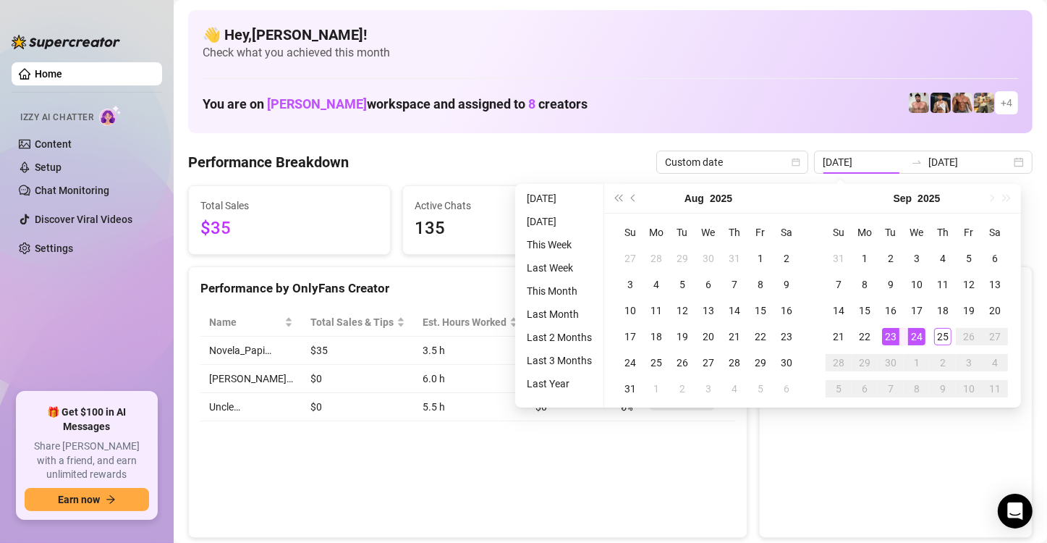  Describe the element at coordinates (667, 322) in the screenshot. I see `span: Chat Conversion` at that location.